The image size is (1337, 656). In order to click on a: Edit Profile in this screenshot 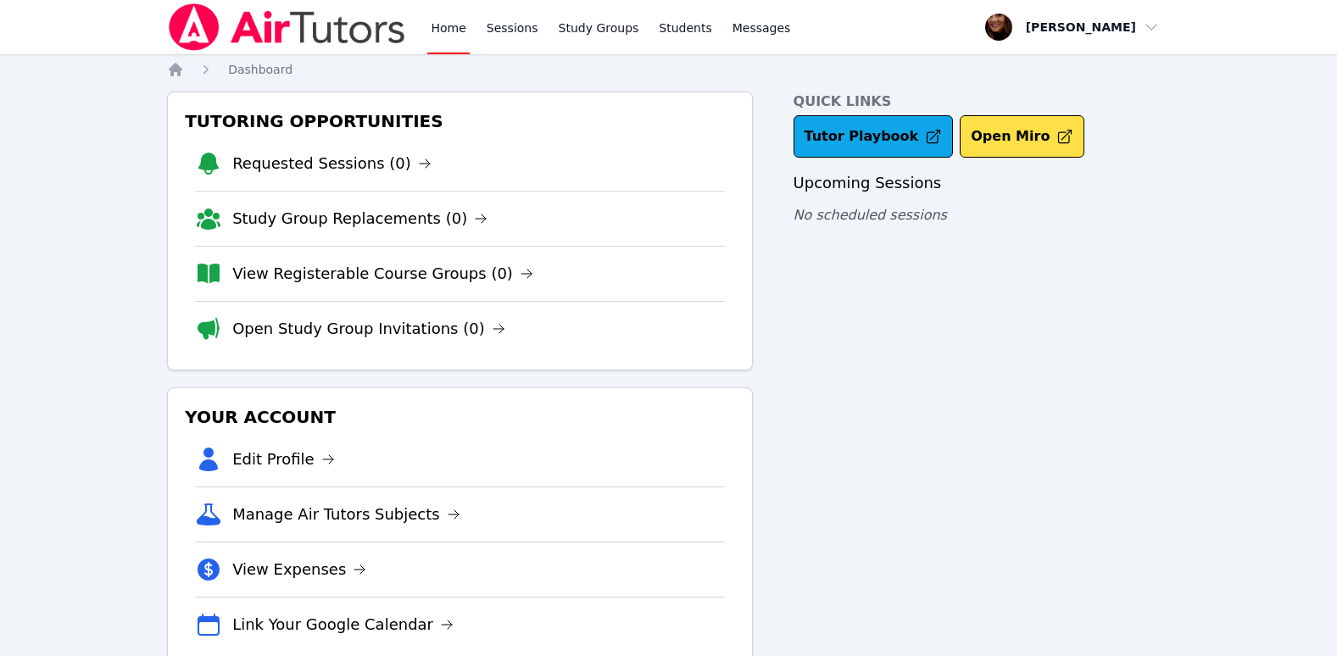, I will do `click(283, 460)`.